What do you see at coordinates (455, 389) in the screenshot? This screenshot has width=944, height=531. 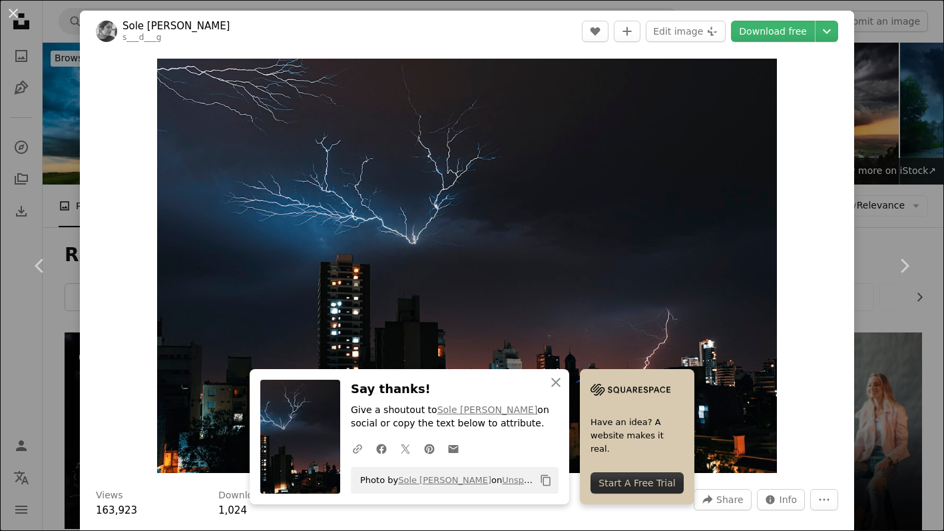 I see `h3: Say thanks!` at bounding box center [455, 389].